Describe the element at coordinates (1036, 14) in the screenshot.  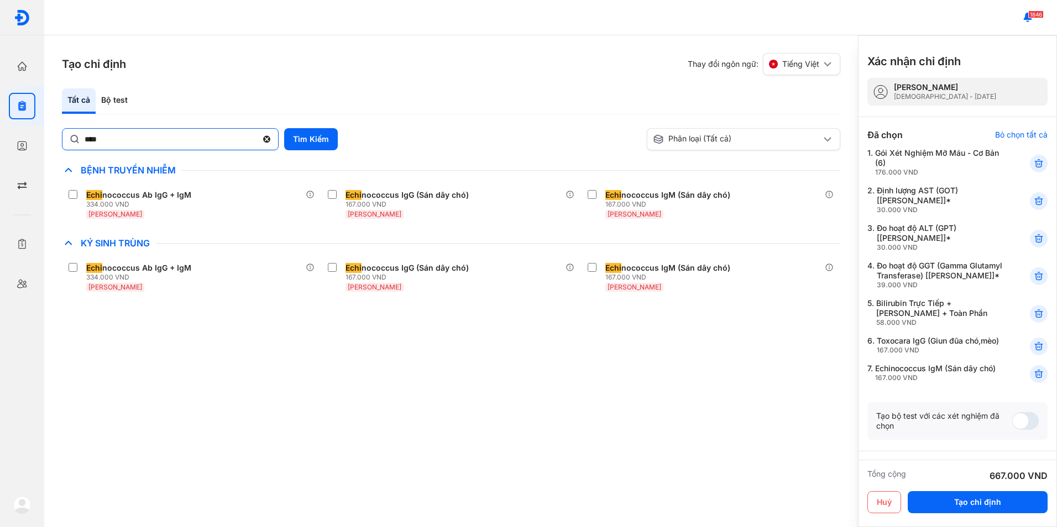
I see `span: 1846` at that location.